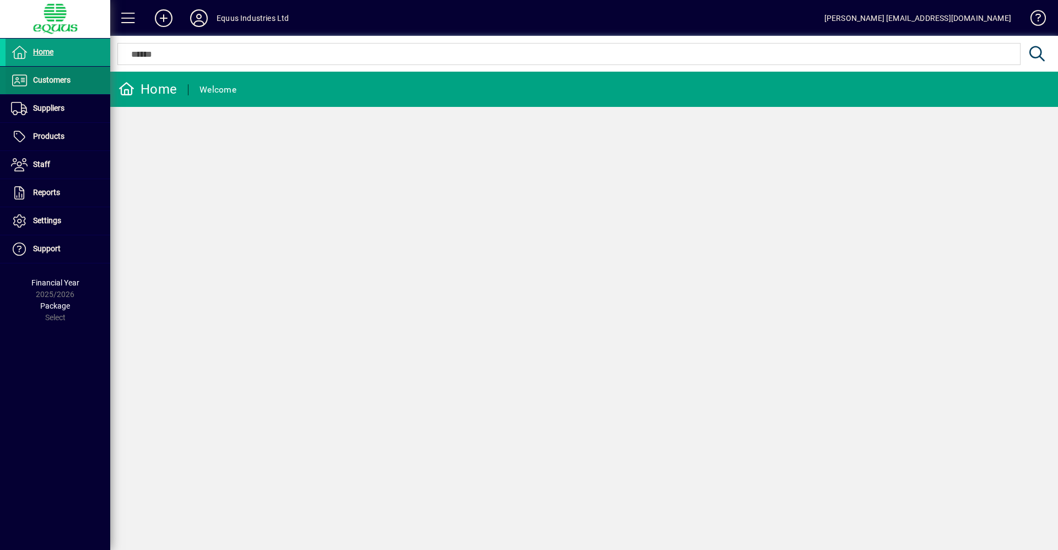  What do you see at coordinates (164, 18) in the screenshot?
I see `button: Add` at bounding box center [164, 18].